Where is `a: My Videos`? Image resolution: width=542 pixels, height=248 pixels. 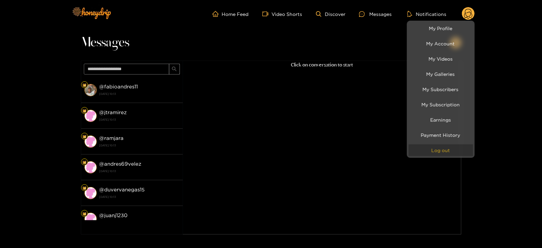
a: My Videos is located at coordinates (441, 59).